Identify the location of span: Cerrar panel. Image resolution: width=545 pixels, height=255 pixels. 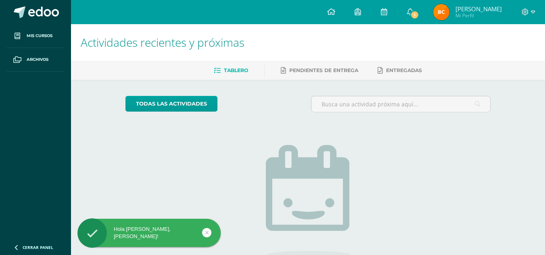
(38, 248).